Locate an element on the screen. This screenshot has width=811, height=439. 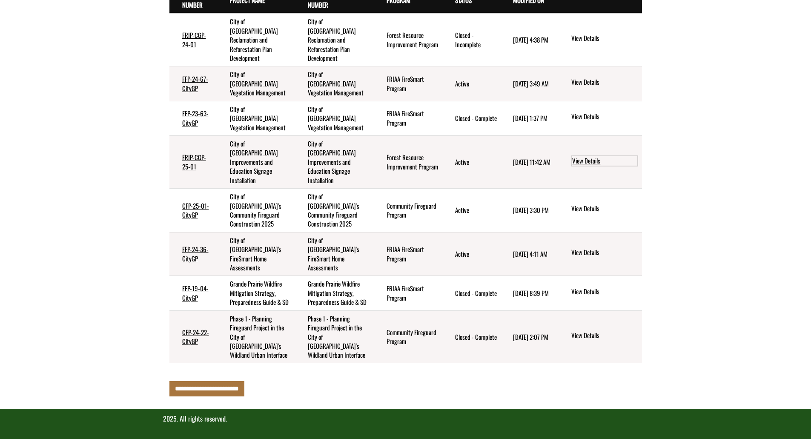
a: CFP-25-01-CityGP is located at coordinates (195, 210).